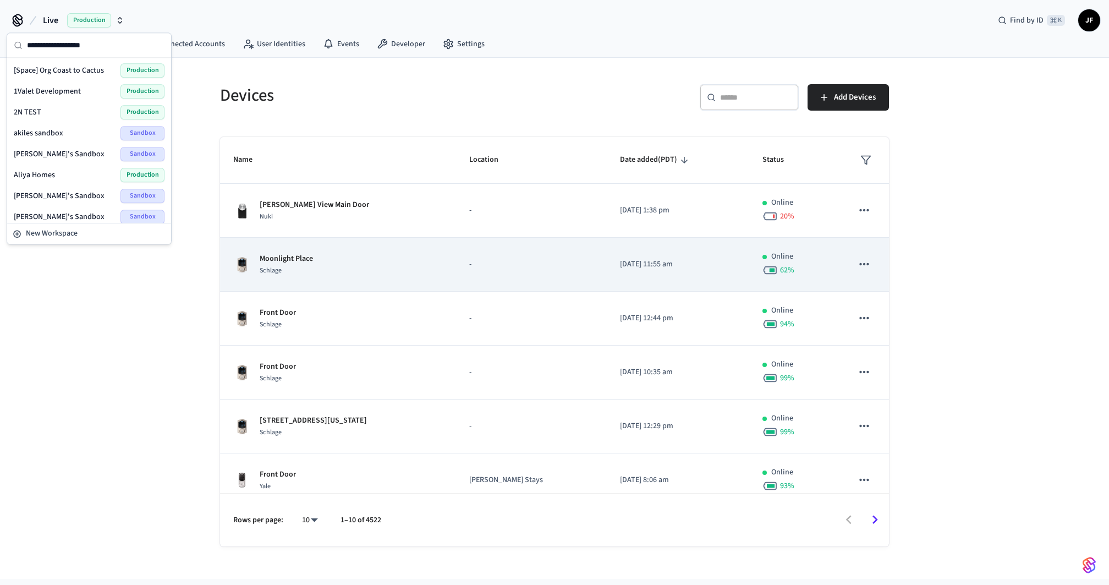 Image resolution: width=1109 pixels, height=585 pixels. I want to click on a: Settings, so click(464, 44).